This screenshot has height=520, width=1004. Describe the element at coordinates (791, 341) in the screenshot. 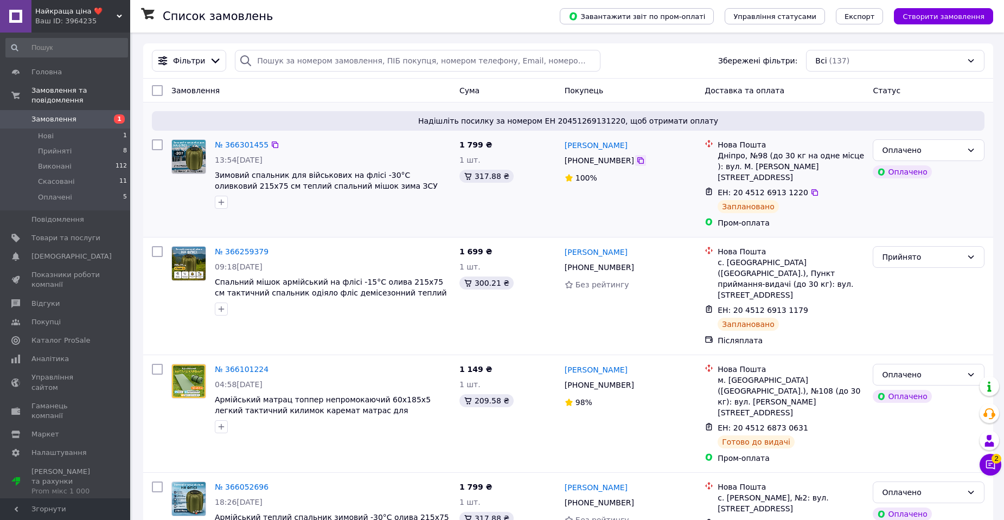

I see `div: Післяплата` at that location.